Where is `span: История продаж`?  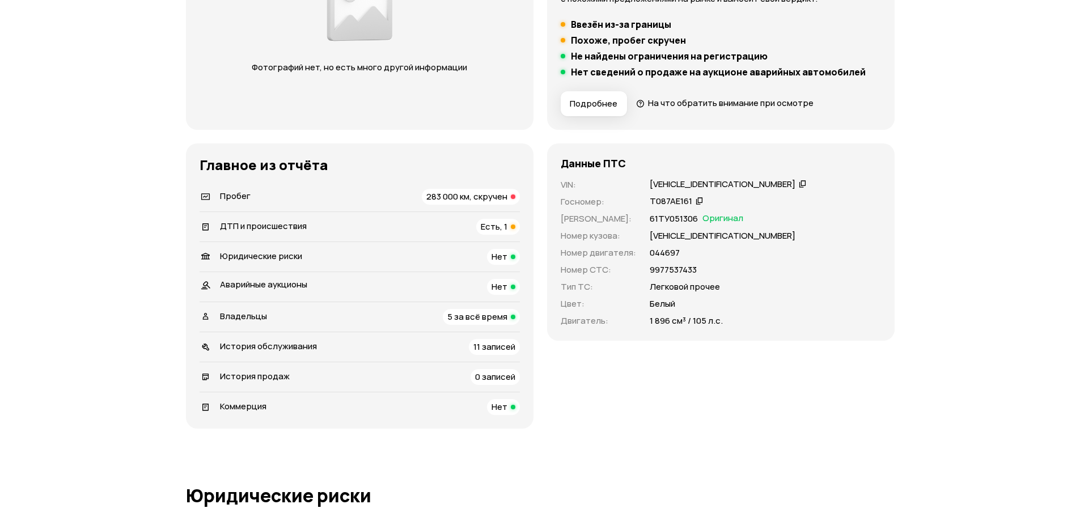
span: История продаж is located at coordinates (255, 376).